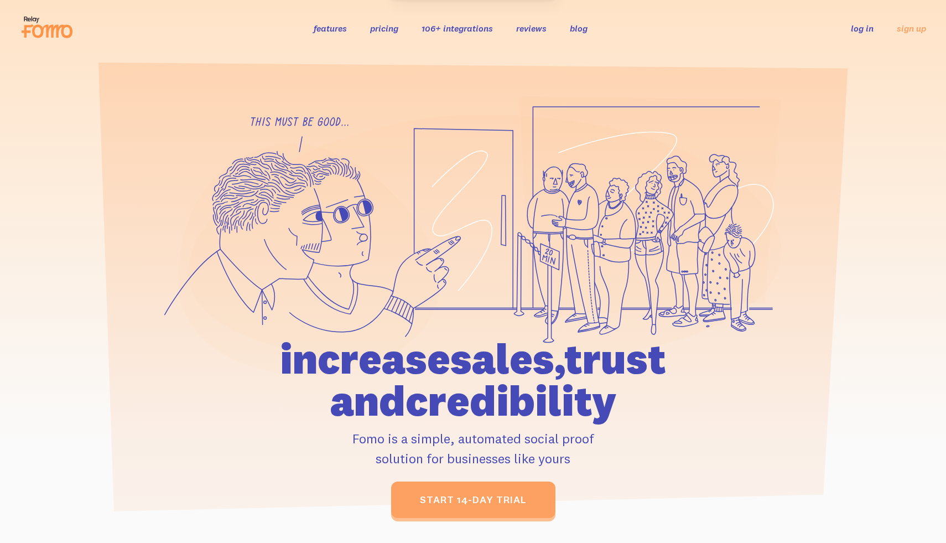 The width and height of the screenshot is (946, 543). I want to click on a: reviews, so click(531, 28).